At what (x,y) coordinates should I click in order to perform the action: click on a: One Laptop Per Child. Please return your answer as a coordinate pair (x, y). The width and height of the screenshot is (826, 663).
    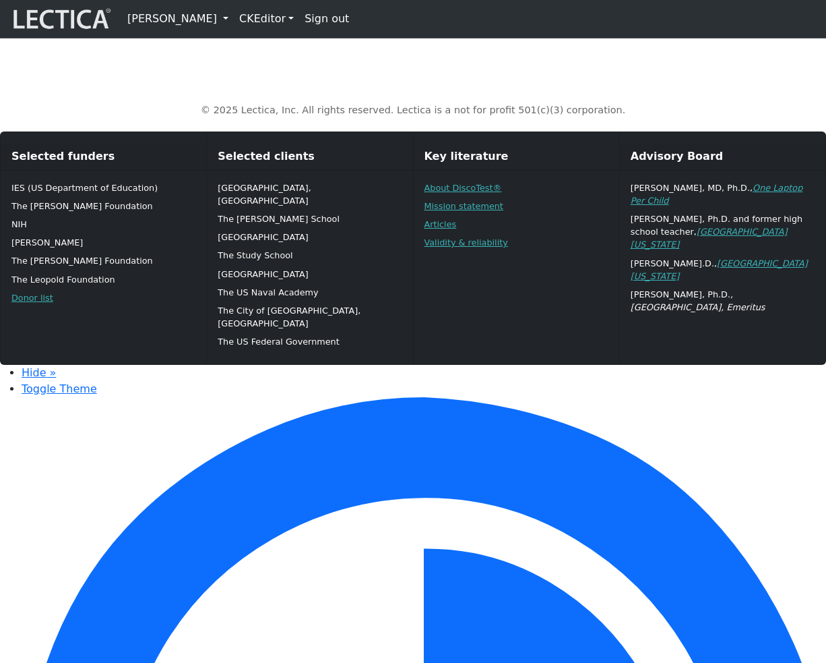
    Looking at the image, I should click on (717, 194).